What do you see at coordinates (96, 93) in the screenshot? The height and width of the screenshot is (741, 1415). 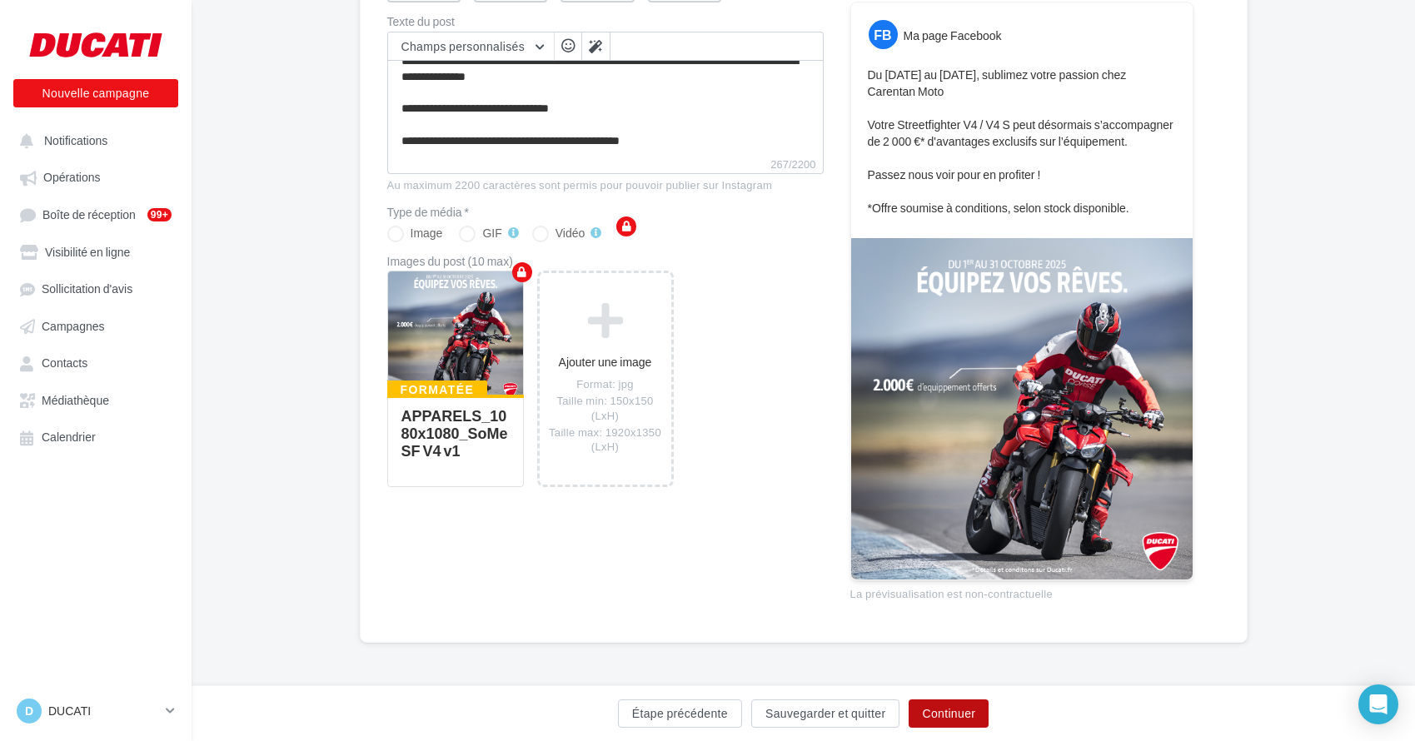 I see `button: Nouvelle campagne` at bounding box center [96, 93].